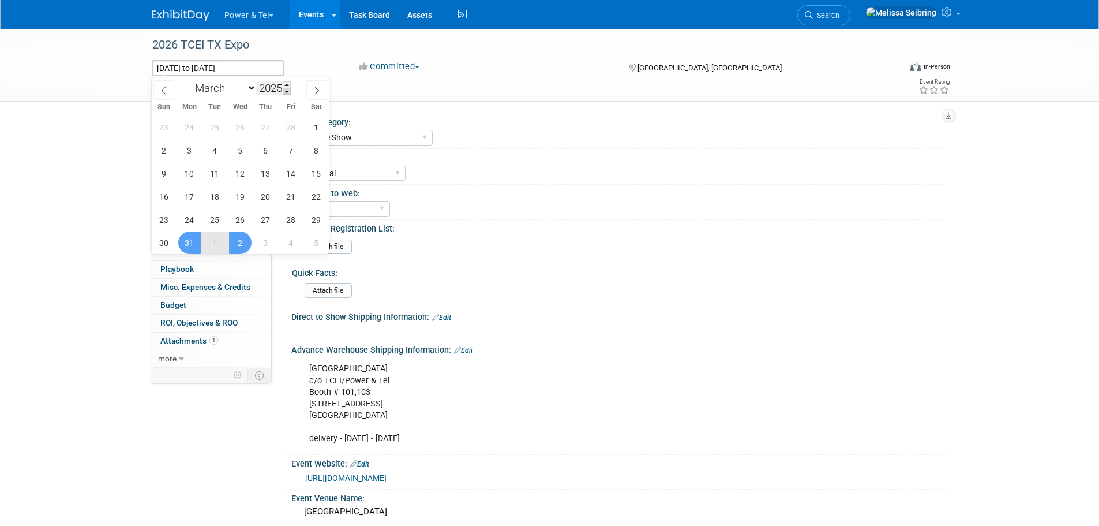  What do you see at coordinates (937, 66) in the screenshot?
I see `div: In-Person` at bounding box center [937, 66].